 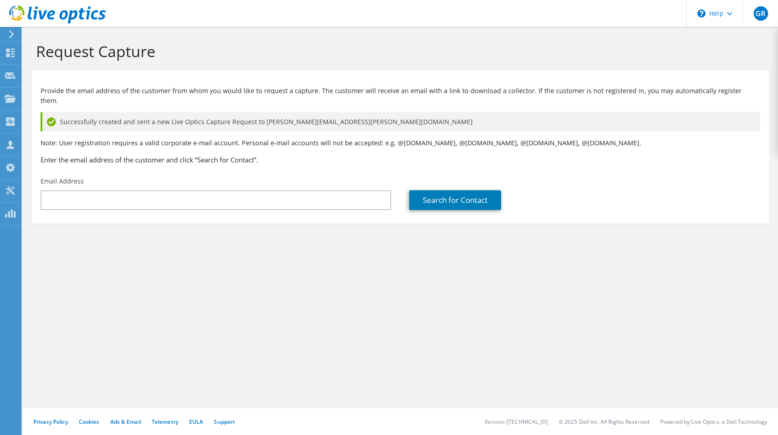 I want to click on p: Note: User registration requires a valid corporate e-mail account. Personal e-mail accounts will ..., so click(x=400, y=143).